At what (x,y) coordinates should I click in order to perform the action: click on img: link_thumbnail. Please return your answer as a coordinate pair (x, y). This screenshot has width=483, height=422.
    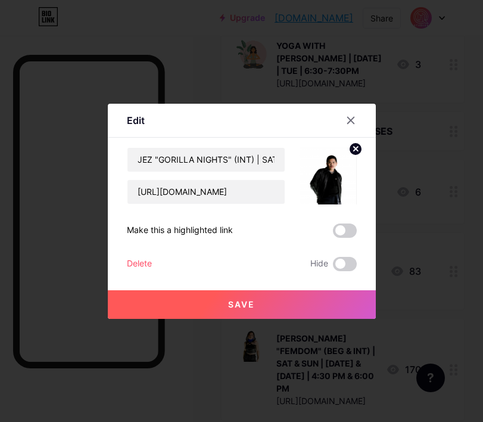
    Looking at the image, I should click on (328, 176).